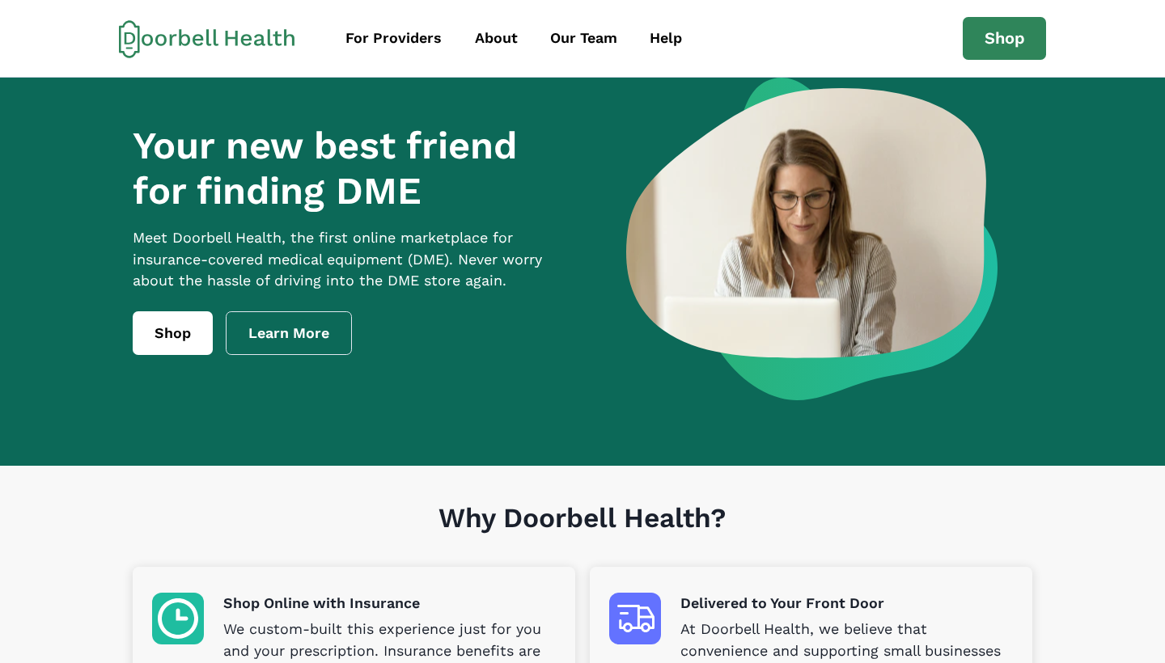  I want to click on h1: Why Doorbell Health?, so click(582, 535).